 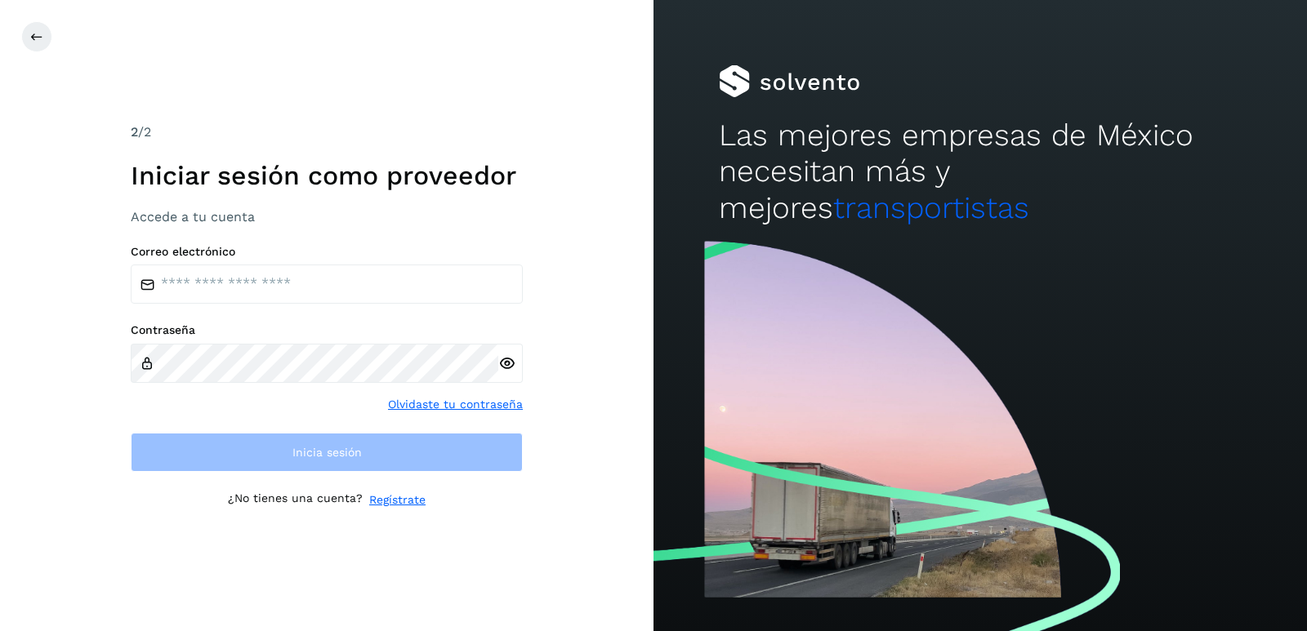 I want to click on label: Contraseña, so click(x=327, y=330).